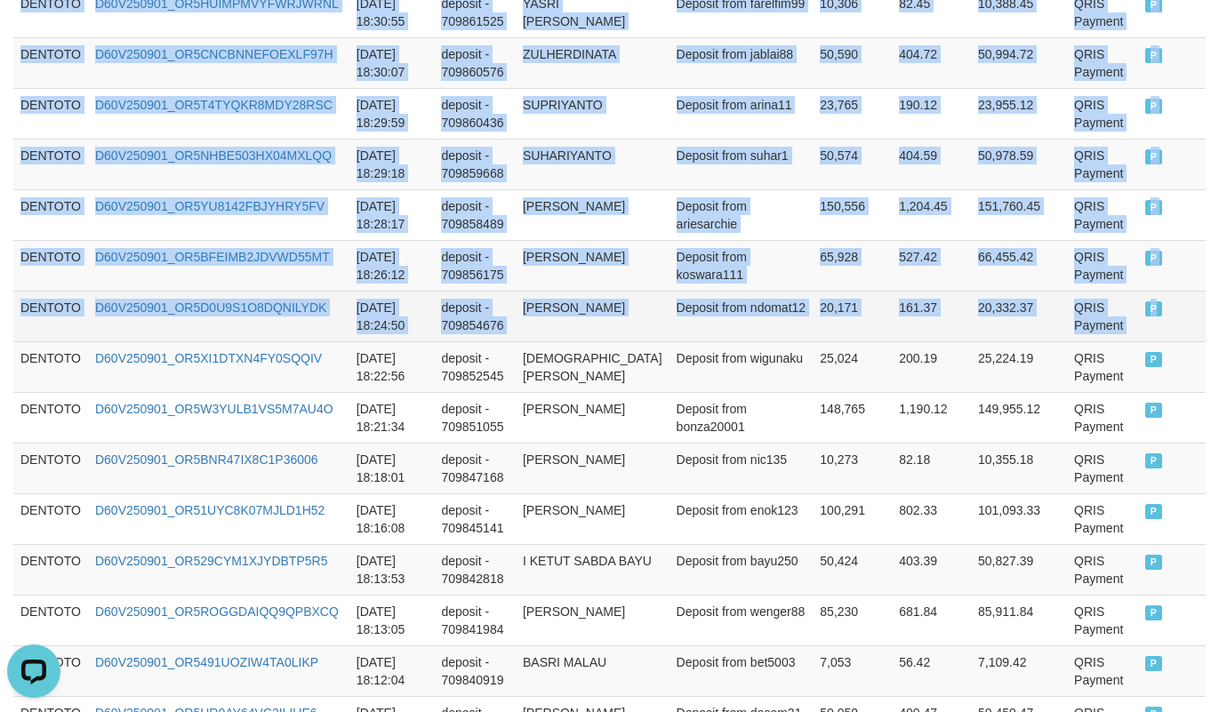 The height and width of the screenshot is (712, 1219). What do you see at coordinates (1019, 569) in the screenshot?
I see `td: 50,827.39` at bounding box center [1019, 569].